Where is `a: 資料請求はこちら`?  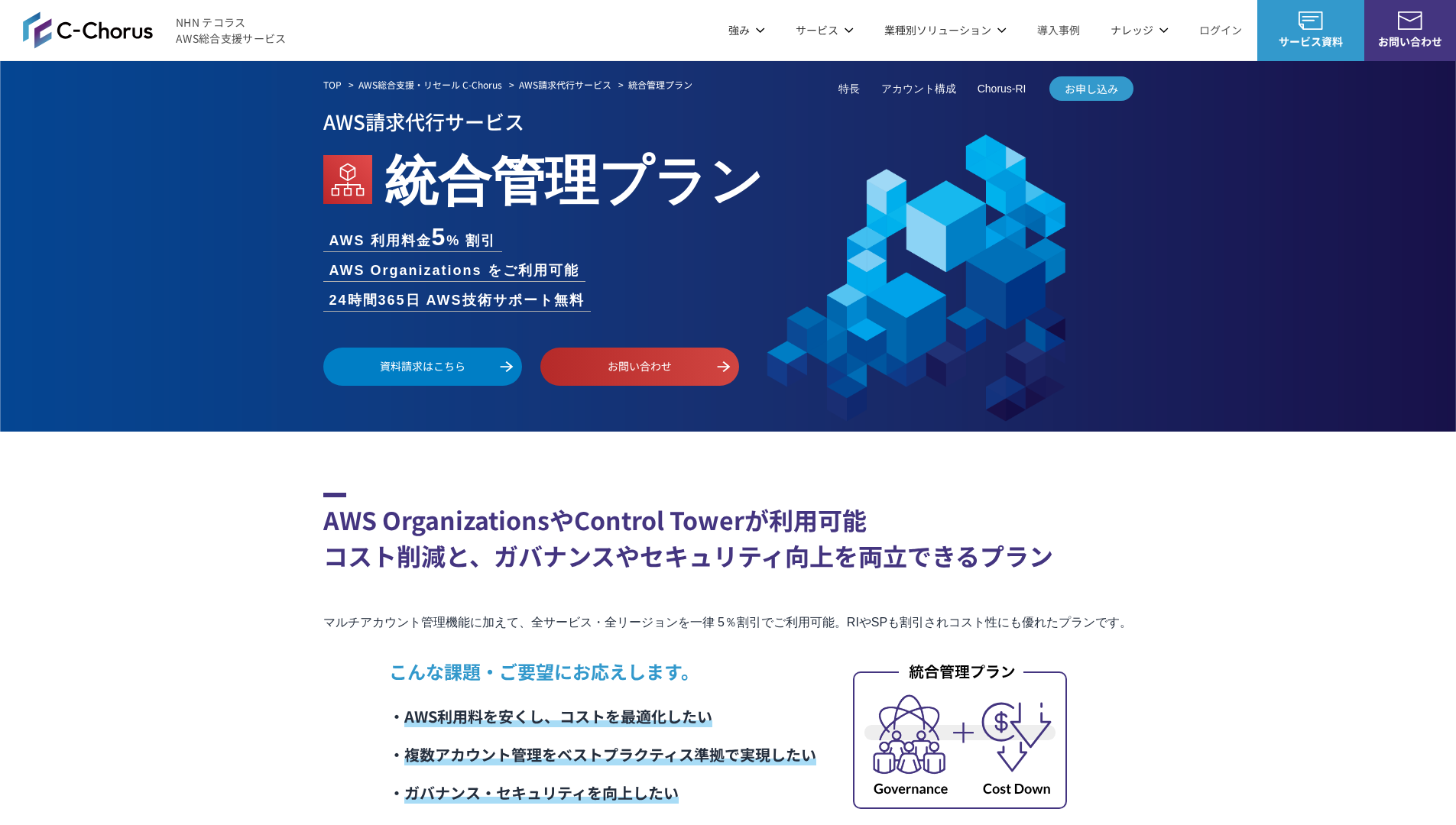
a: 資料請求はこちら is located at coordinates (423, 367).